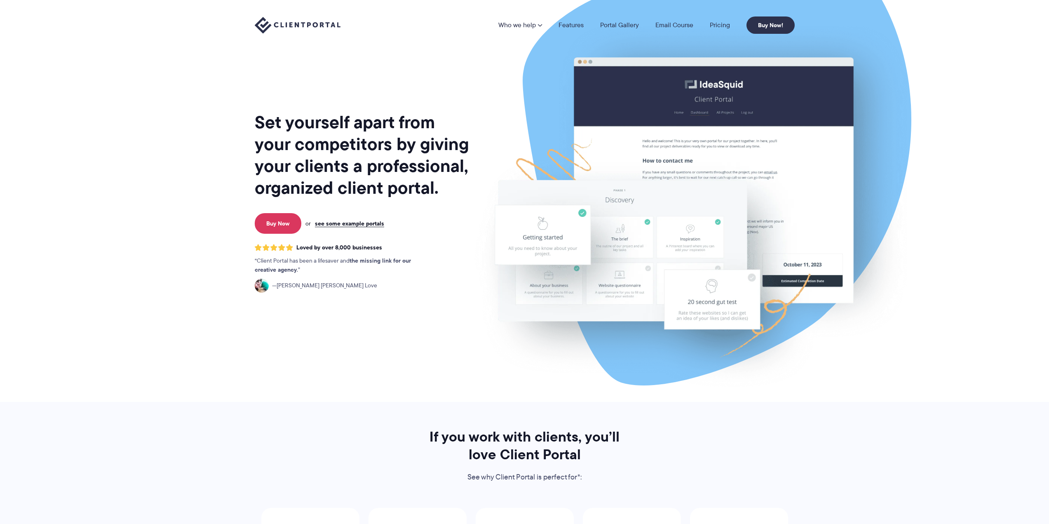 Image resolution: width=1049 pixels, height=524 pixels. Describe the element at coordinates (363, 155) in the screenshot. I see `h1: Set yourself apart from your competitors by giving your clients a professional, organized client ...` at that location.